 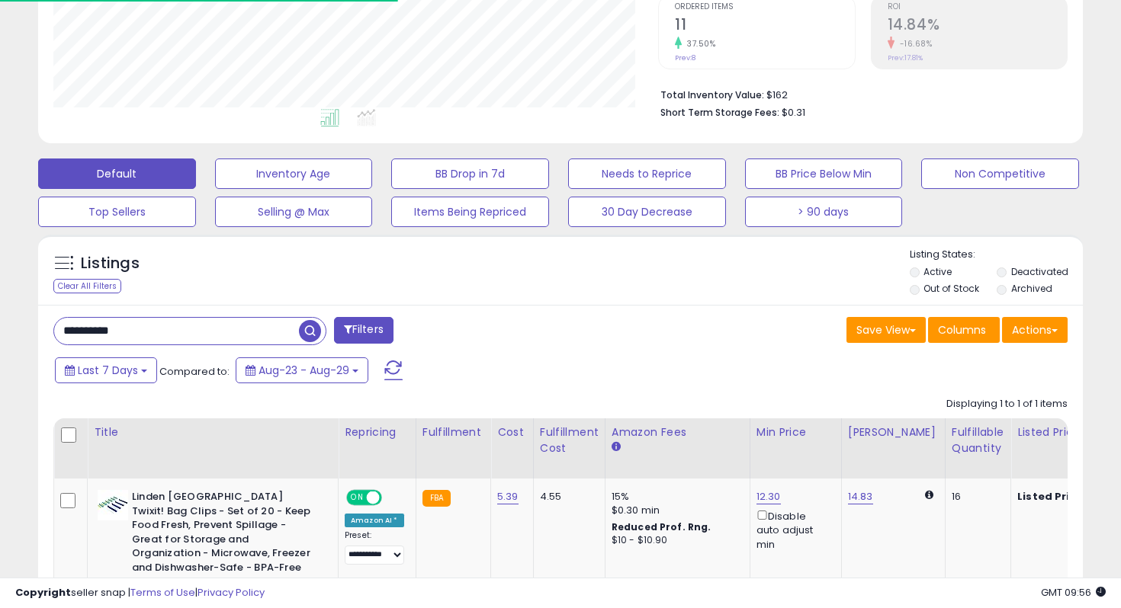 What do you see at coordinates (646, 212) in the screenshot?
I see `button: 30 Day Decrease` at bounding box center [646, 212].